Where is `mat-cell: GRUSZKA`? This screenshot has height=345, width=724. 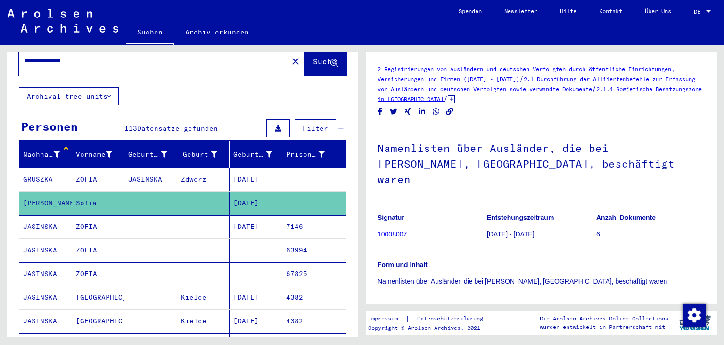
mat-cell: GRUSZKA is located at coordinates (46, 179).